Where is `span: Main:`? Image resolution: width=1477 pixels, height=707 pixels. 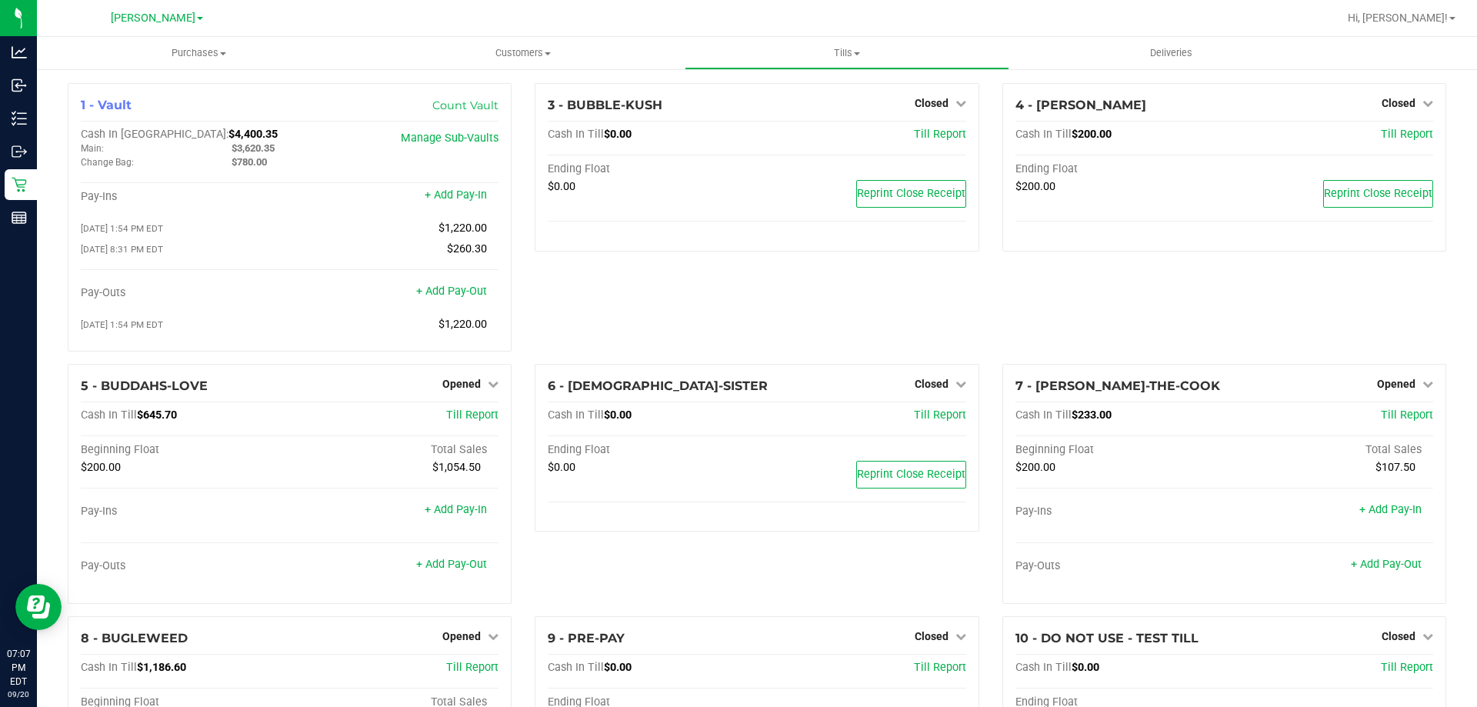 span: Main: is located at coordinates (92, 148).